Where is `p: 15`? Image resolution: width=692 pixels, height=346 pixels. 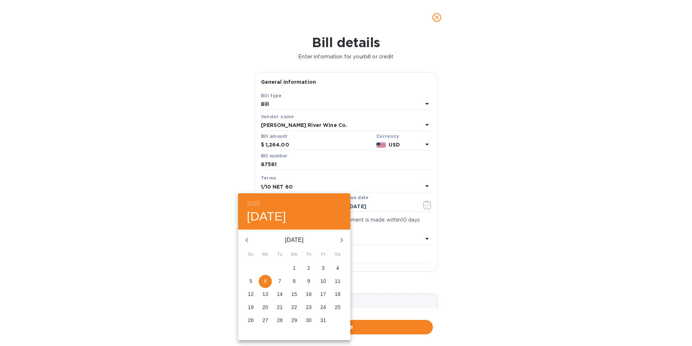
p: 15 is located at coordinates (294, 294).